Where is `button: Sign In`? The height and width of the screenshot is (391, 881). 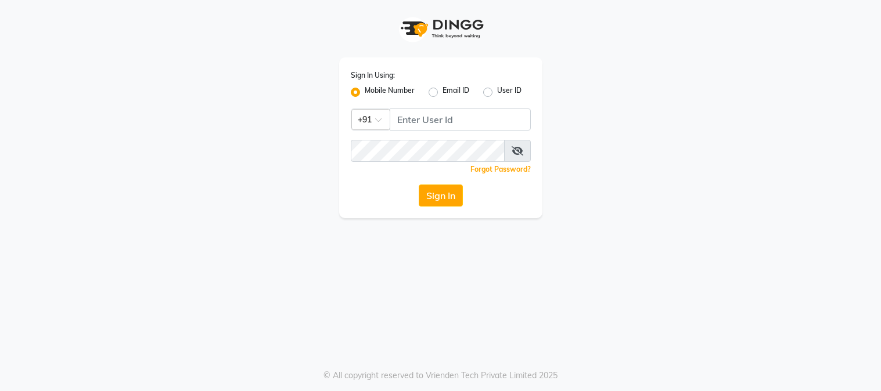
button: Sign In is located at coordinates (441, 196).